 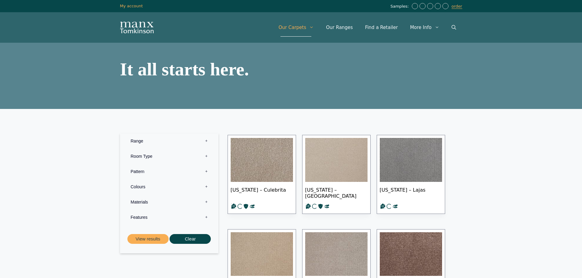 What do you see at coordinates (169, 172) in the screenshot?
I see `label: Pattern` at bounding box center [169, 172].